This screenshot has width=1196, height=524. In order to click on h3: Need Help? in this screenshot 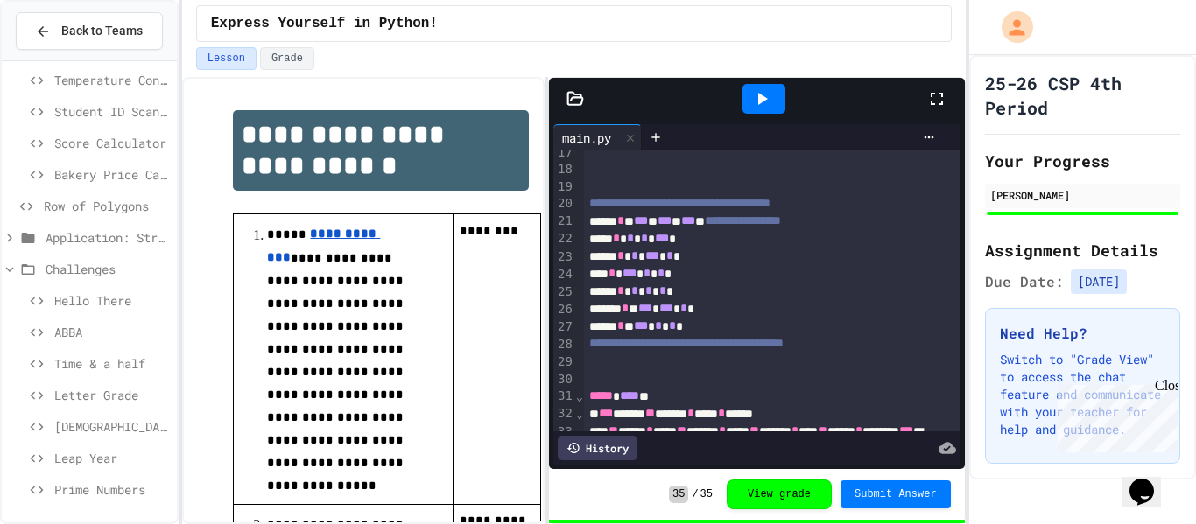, I will do `click(1082, 334)`.